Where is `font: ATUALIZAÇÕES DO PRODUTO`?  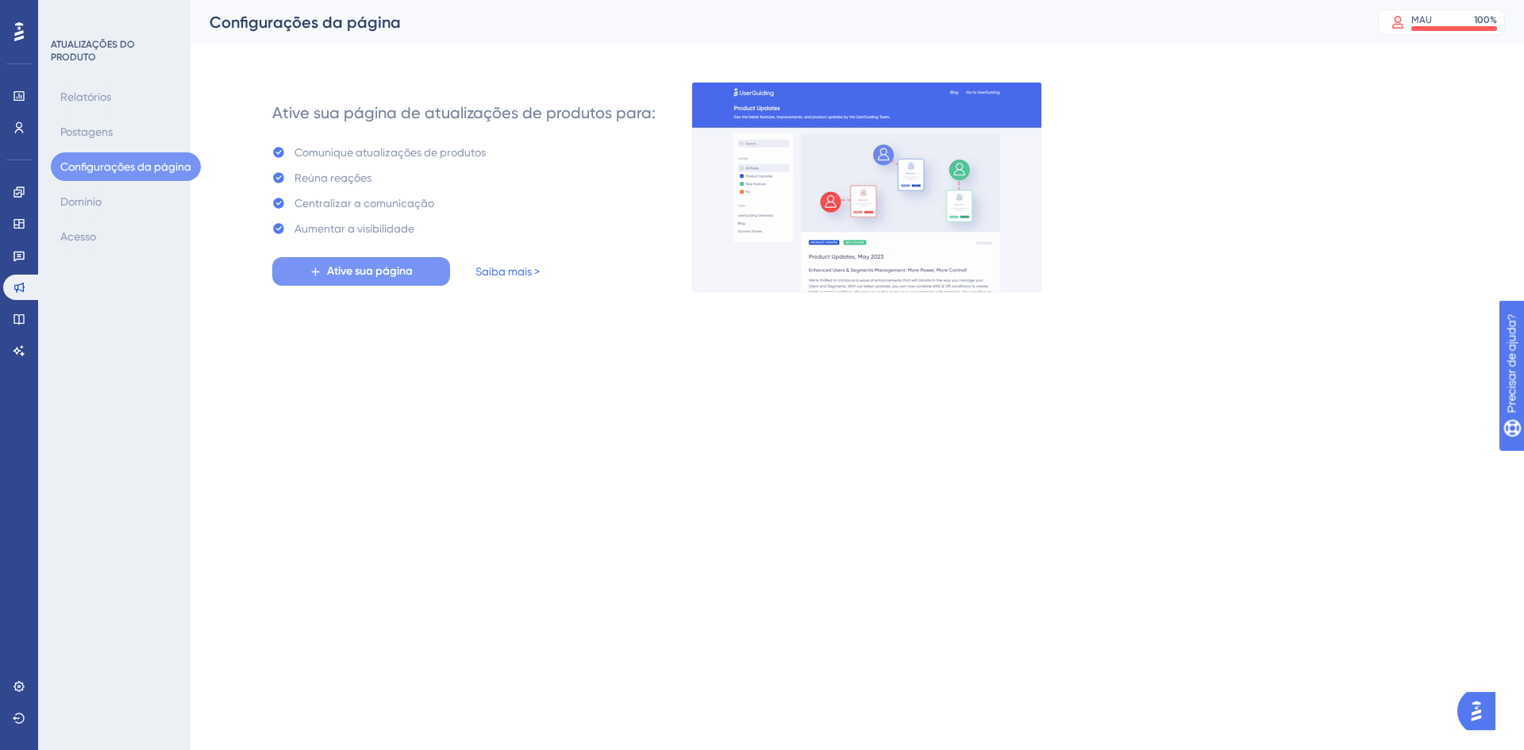
font: ATUALIZAÇÕES DO PRODUTO is located at coordinates (93, 51).